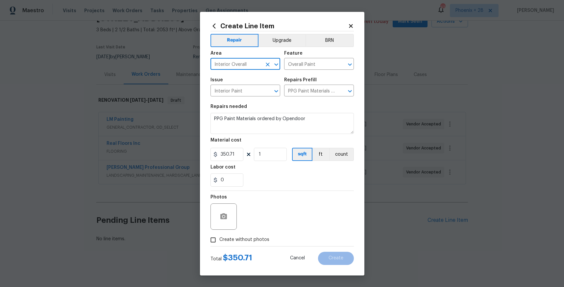  What do you see at coordinates (219, 197) in the screenshot?
I see `h5: Photos` at bounding box center [219, 197].